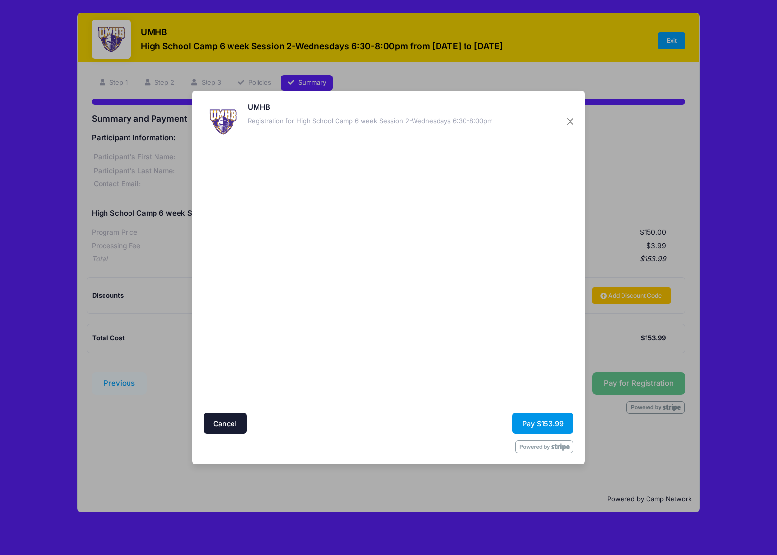 The height and width of the screenshot is (555, 777). What do you see at coordinates (370, 107) in the screenshot?
I see `h5: UMHB` at bounding box center [370, 107].